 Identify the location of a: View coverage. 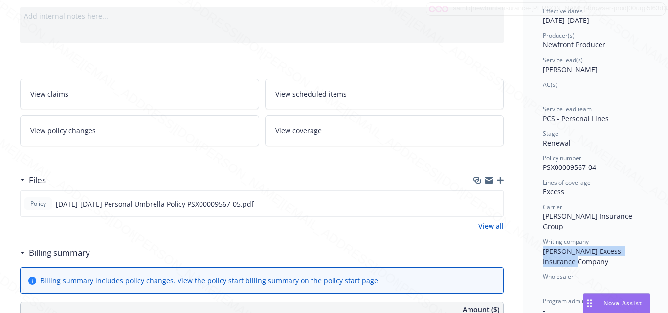
(384, 131).